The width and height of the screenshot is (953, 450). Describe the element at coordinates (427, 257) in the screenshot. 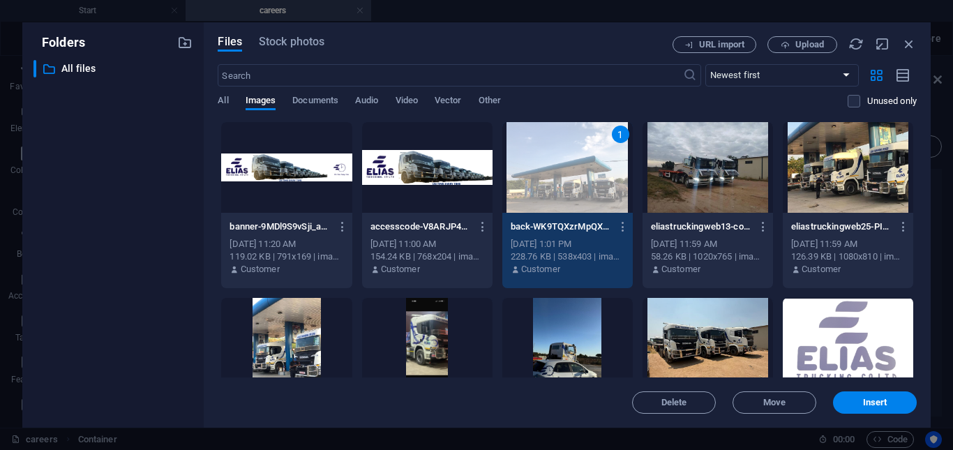

I see `div: 154.24 KB | 768x204 | image/png` at that location.